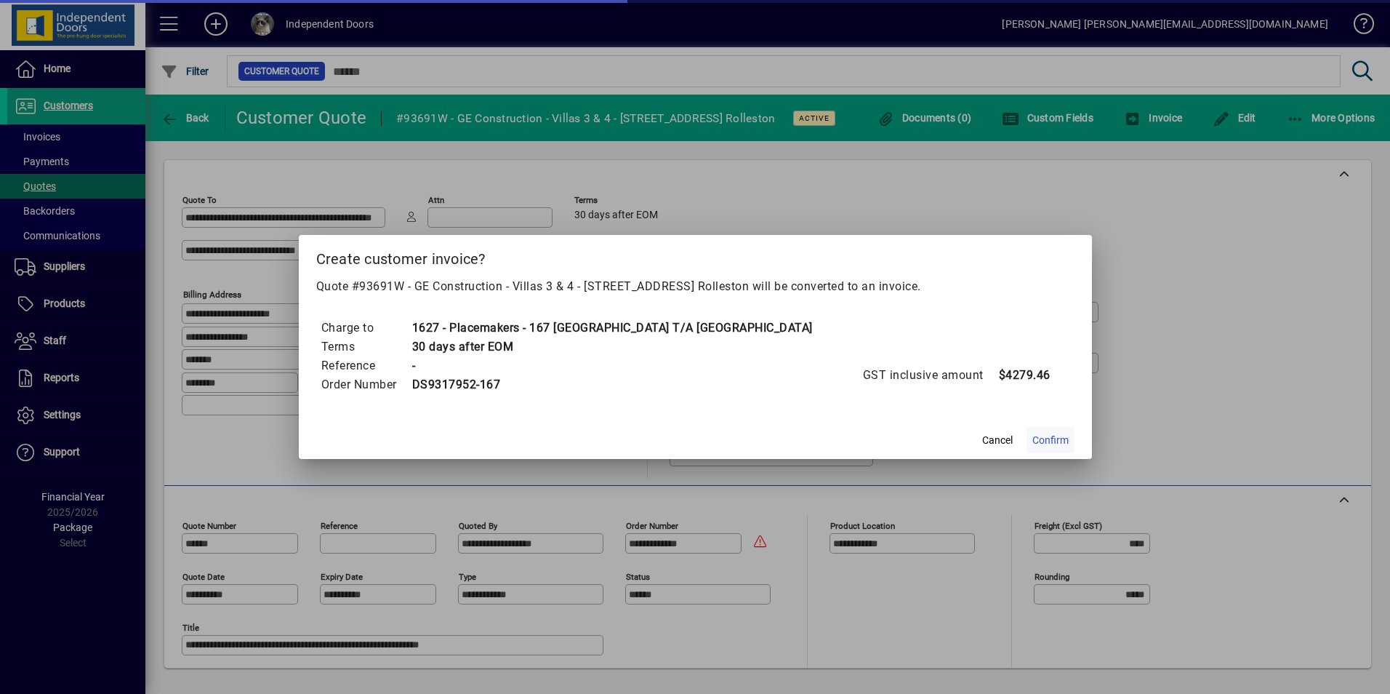 The image size is (1390, 694). Describe the element at coordinates (366, 328) in the screenshot. I see `td: Charge to` at that location.